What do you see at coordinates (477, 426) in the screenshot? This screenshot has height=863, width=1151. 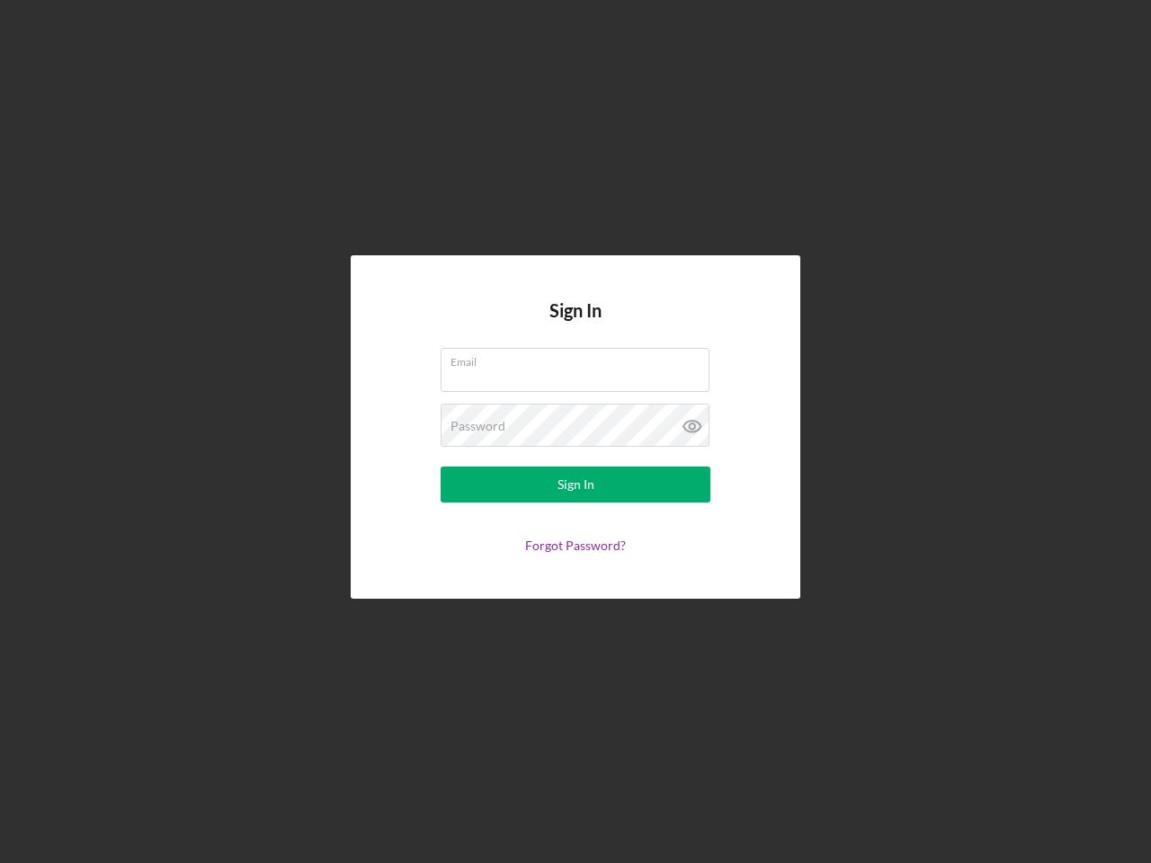 I see `label: Password` at bounding box center [477, 426].